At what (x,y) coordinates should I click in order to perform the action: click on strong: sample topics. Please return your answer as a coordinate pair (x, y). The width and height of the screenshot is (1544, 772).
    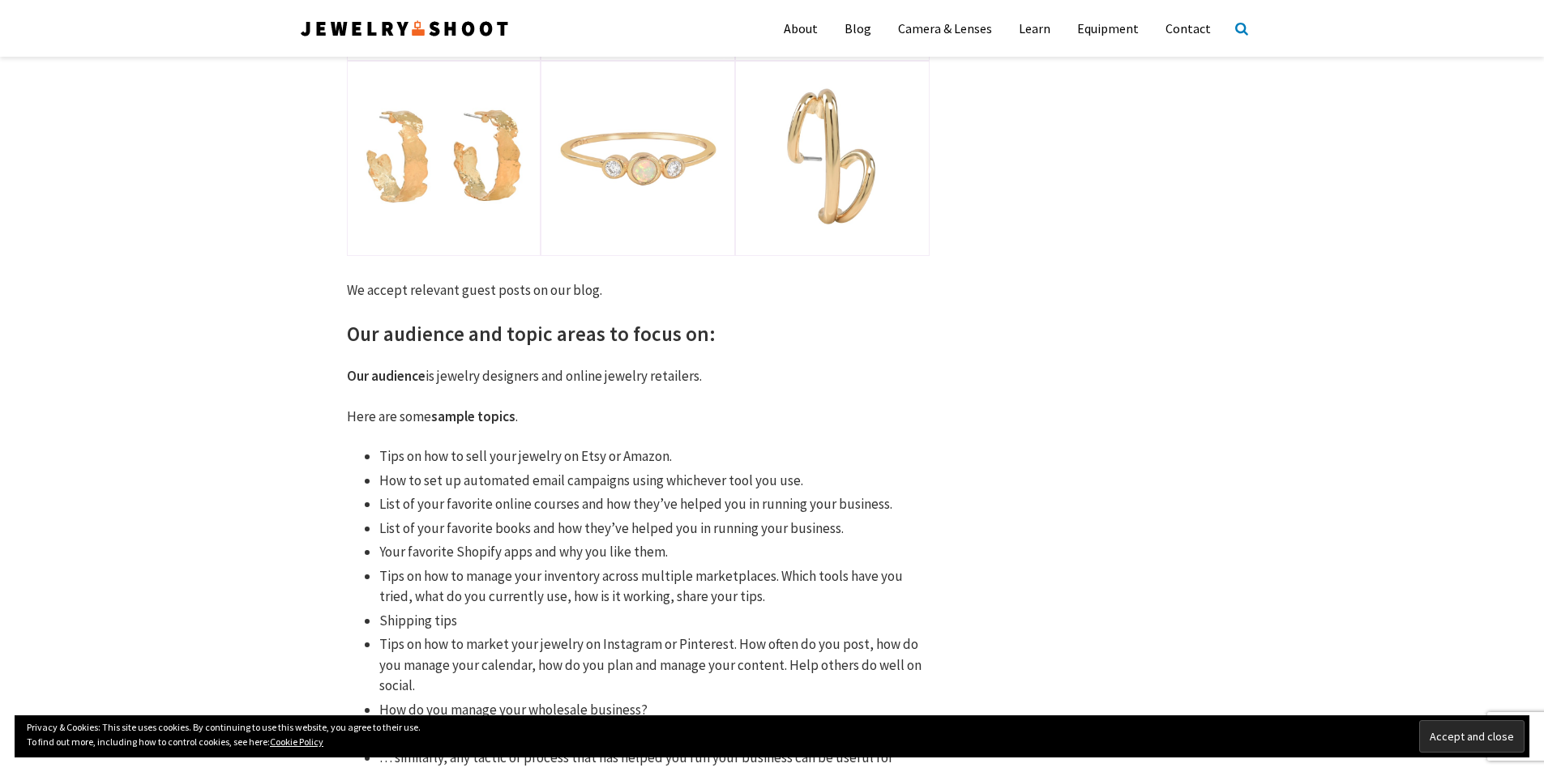
    Looking at the image, I should click on (473, 417).